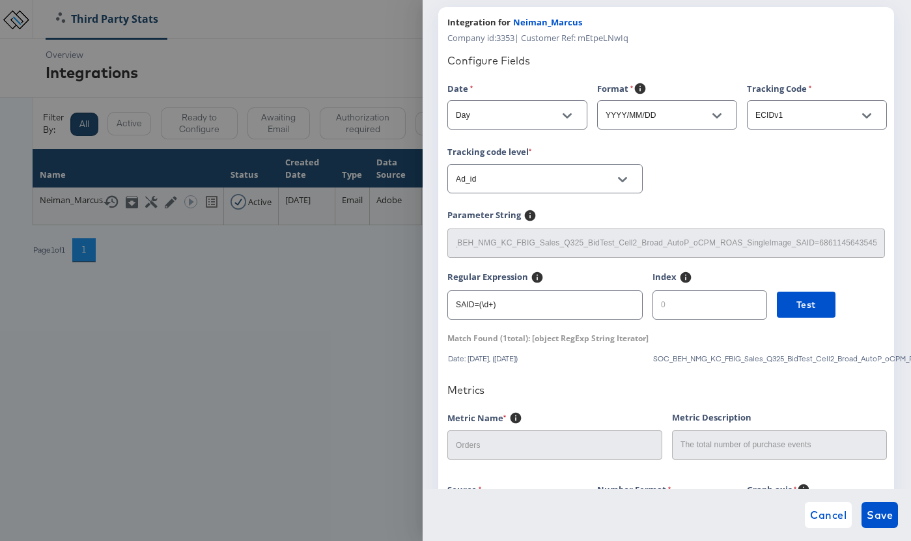 The height and width of the screenshot is (541, 911). Describe the element at coordinates (488, 279) in the screenshot. I see `label: Regular Expression` at that location.